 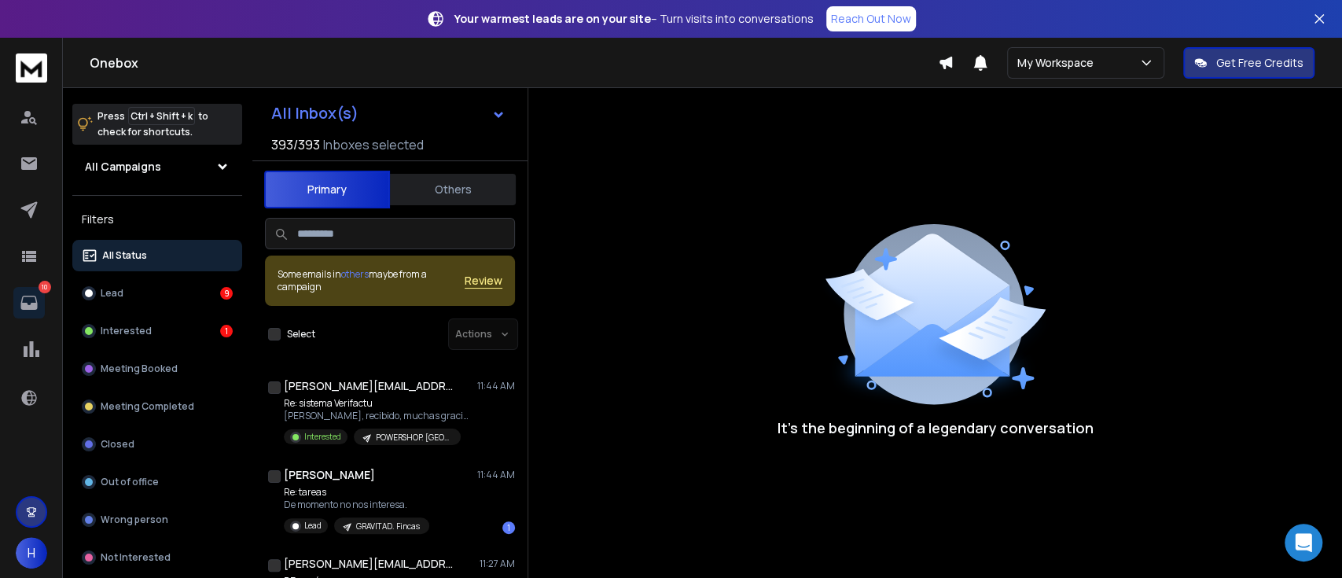 I want to click on button: Closed, so click(x=157, y=444).